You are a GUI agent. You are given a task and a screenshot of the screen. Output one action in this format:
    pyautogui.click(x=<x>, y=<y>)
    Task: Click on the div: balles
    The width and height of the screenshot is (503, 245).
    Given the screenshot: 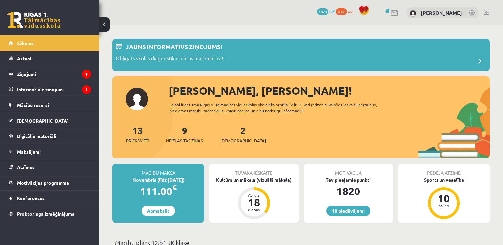 What is the action you would take?
    pyautogui.click(x=444, y=206)
    